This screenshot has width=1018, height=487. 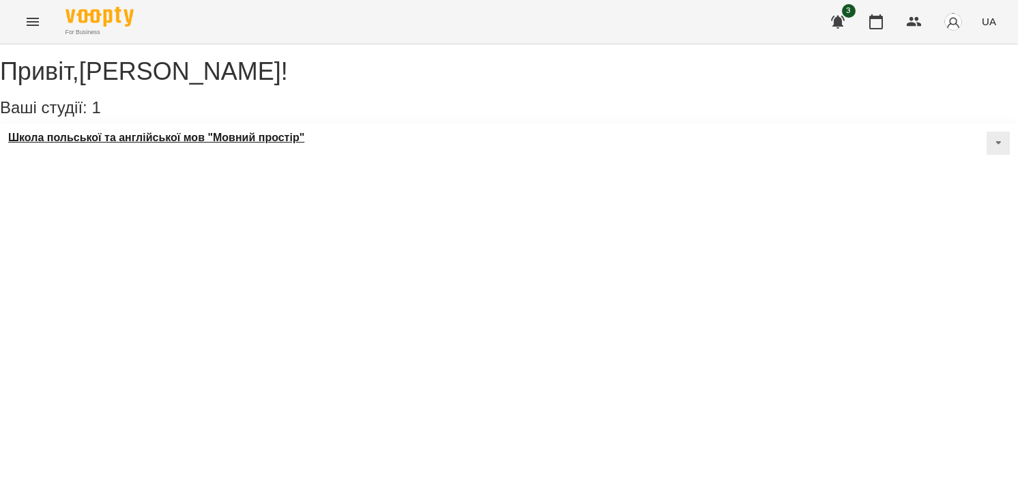 I want to click on span: 1, so click(x=96, y=107).